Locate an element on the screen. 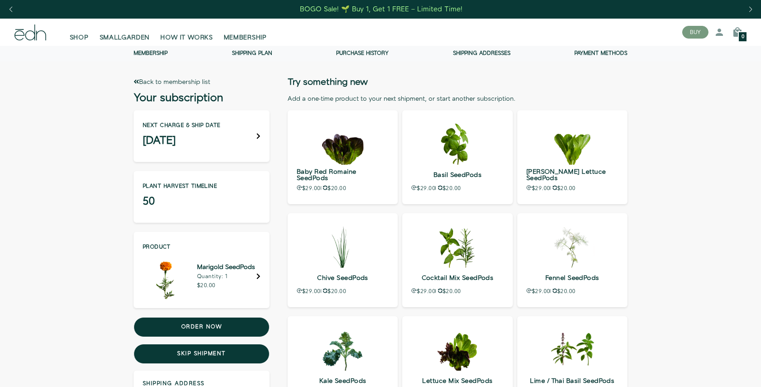 The width and height of the screenshot is (761, 387). span: SHOP is located at coordinates (79, 38).